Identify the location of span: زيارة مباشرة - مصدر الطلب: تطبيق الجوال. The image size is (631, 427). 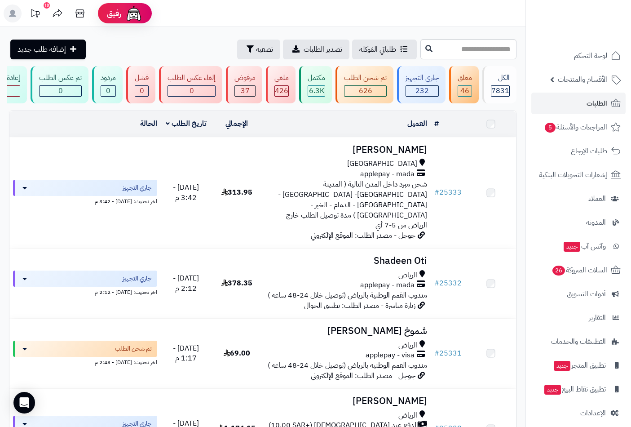
(360, 306).